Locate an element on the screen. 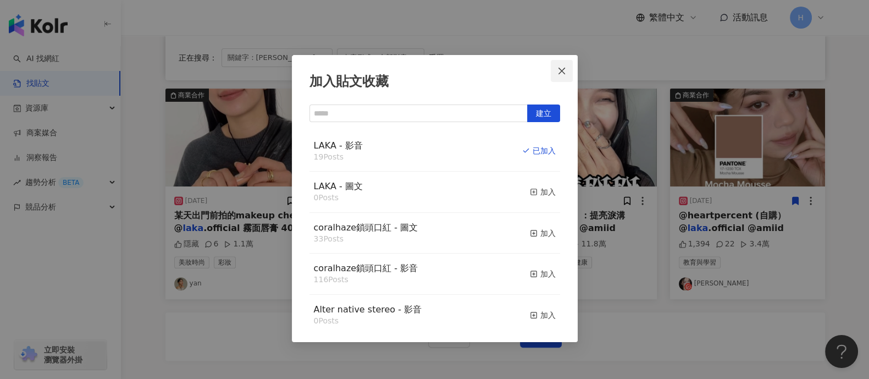 This screenshot has height=379, width=869. span: 建立 is located at coordinates (543, 114).